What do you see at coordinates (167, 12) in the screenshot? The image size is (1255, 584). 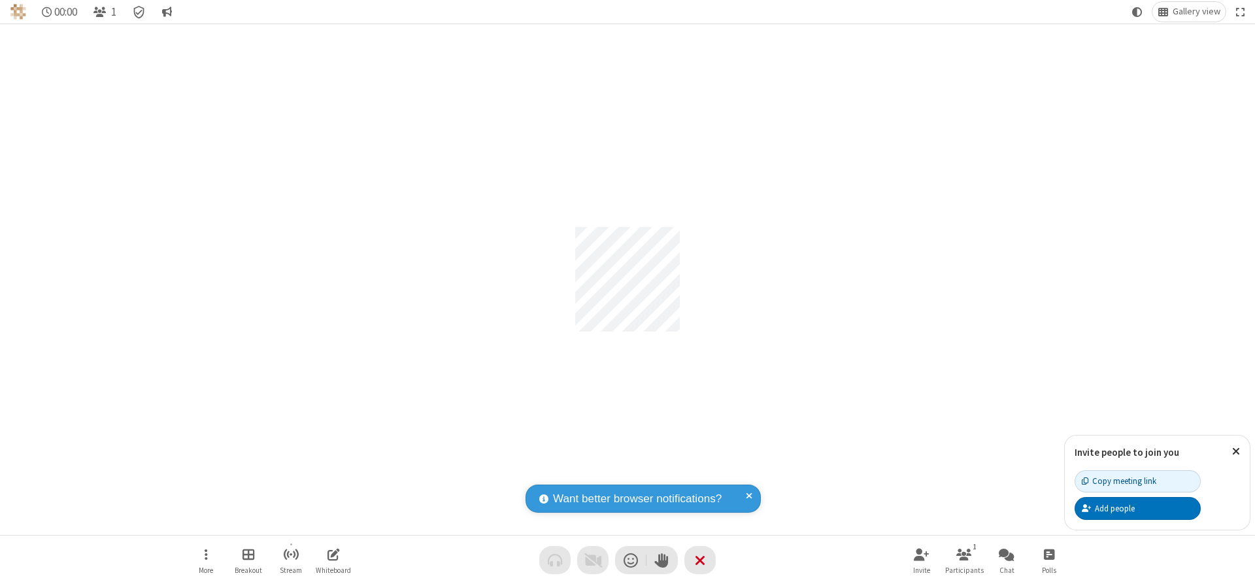 I see `button: Conversation` at bounding box center [167, 12].